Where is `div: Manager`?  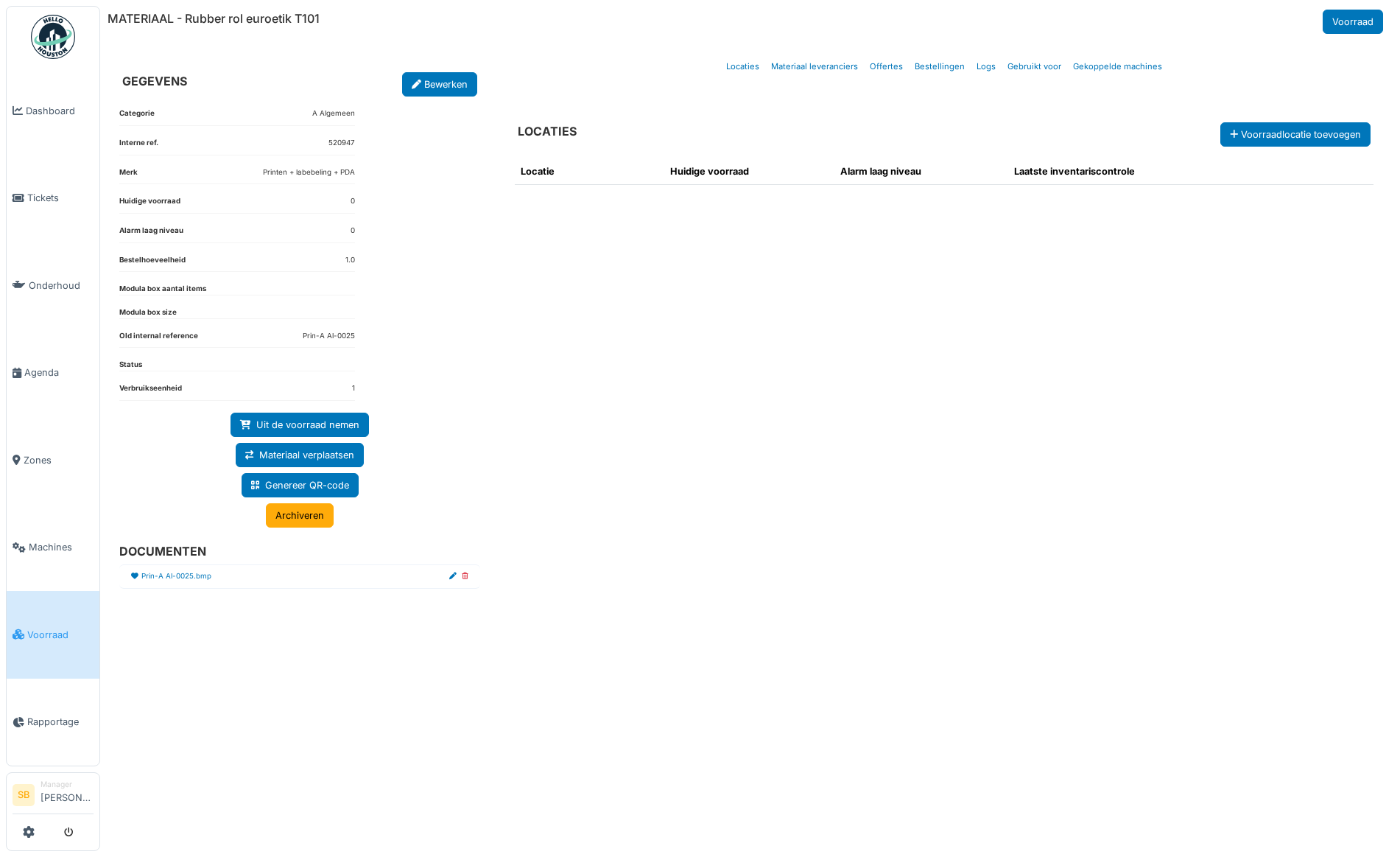
div: Manager is located at coordinates (67, 784).